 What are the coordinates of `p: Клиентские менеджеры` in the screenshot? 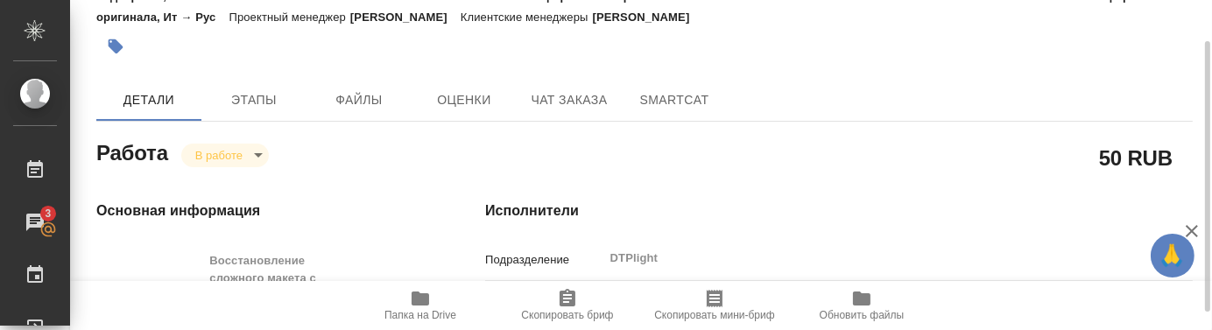 It's located at (526, 17).